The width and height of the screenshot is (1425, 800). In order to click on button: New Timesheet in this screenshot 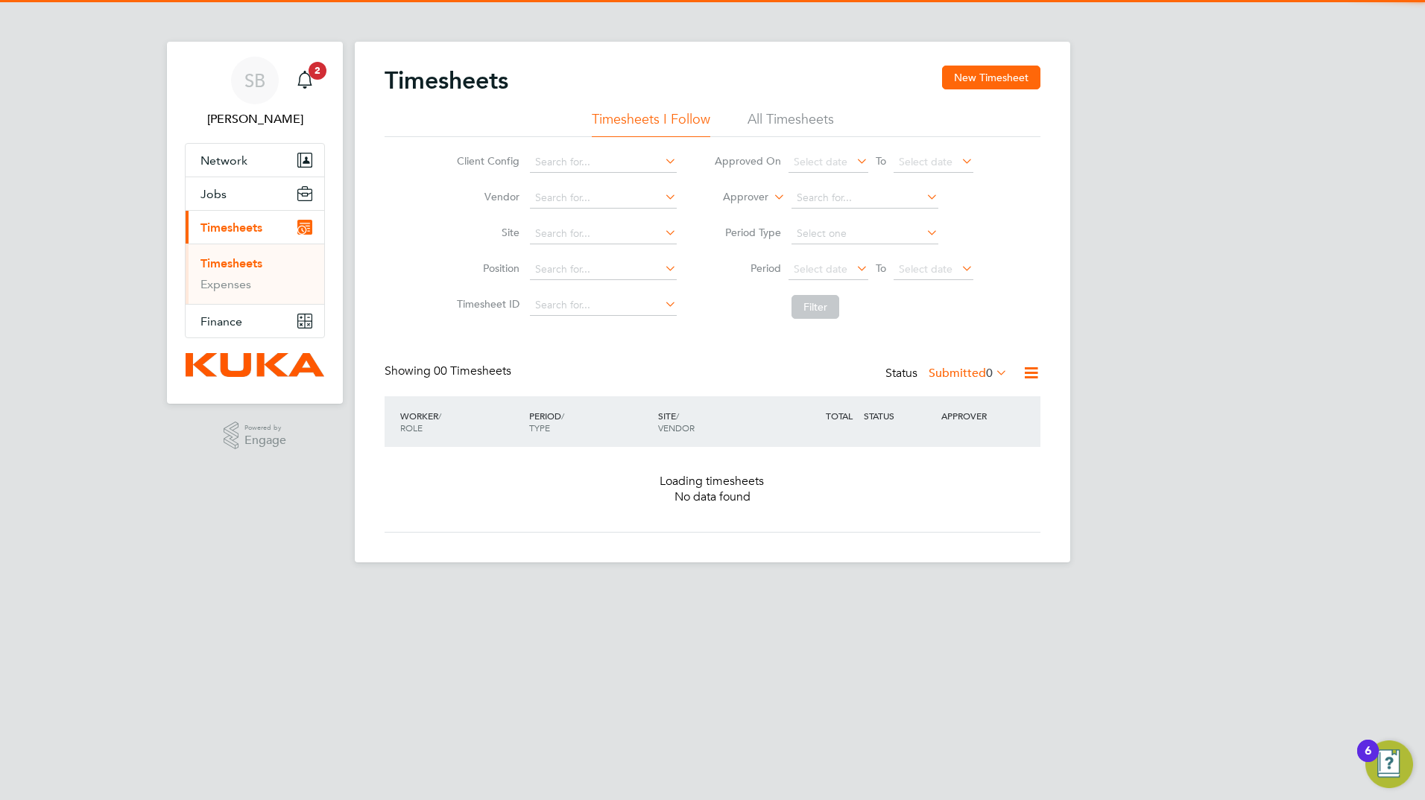, I will do `click(991, 78)`.